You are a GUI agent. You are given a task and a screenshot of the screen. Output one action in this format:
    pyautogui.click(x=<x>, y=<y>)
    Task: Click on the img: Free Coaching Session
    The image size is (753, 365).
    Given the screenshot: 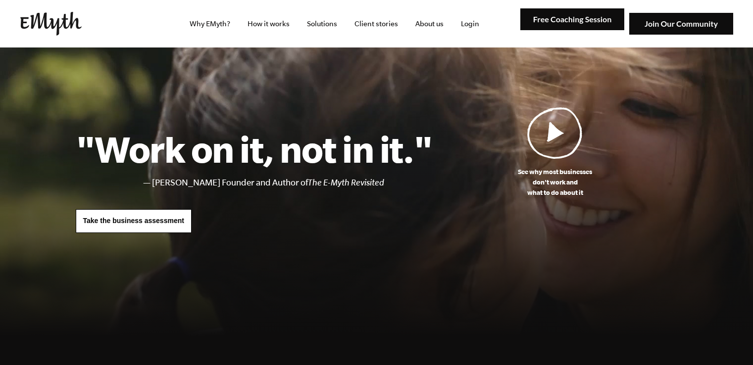 What is the action you would take?
    pyautogui.click(x=572, y=19)
    